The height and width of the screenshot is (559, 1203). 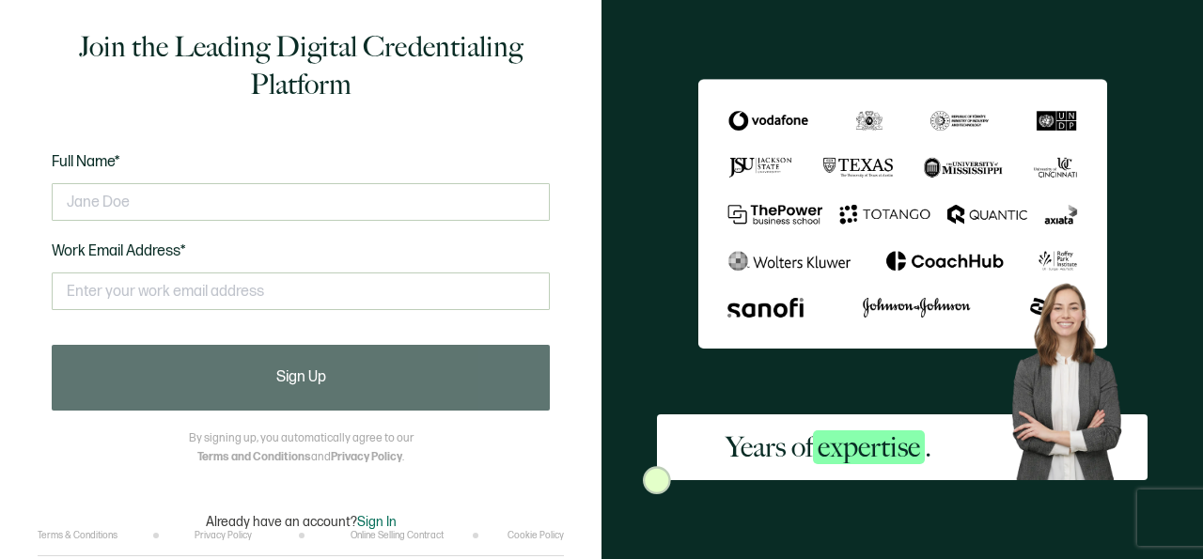 What do you see at coordinates (903, 213) in the screenshot?
I see `img: Sertifier Signup - Years of <span class="strong-h">expertise</span>.` at bounding box center [903, 213].